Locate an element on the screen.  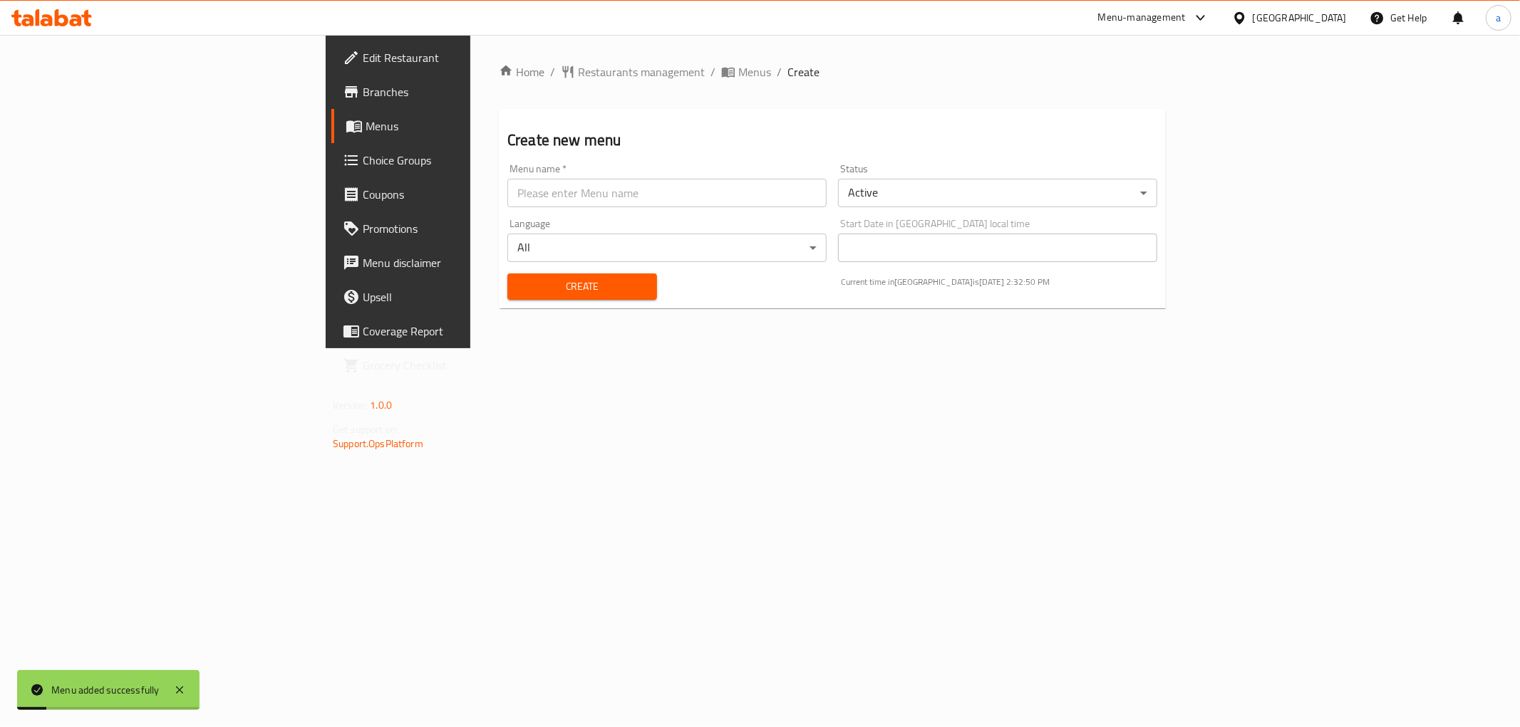
div: Menu added successfully is located at coordinates (105, 690).